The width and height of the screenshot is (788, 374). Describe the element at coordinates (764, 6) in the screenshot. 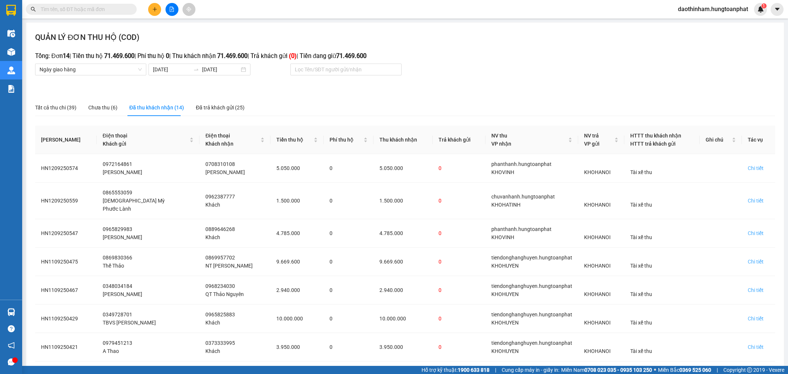

I see `span: 1` at that location.